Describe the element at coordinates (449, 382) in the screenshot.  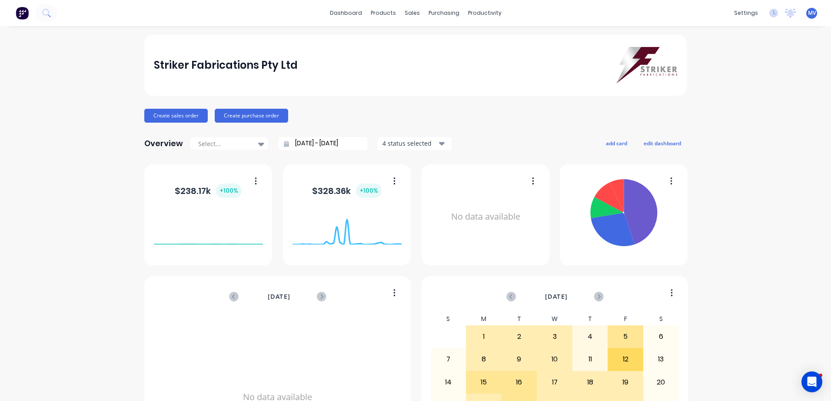
I see `div: 14` at that location.